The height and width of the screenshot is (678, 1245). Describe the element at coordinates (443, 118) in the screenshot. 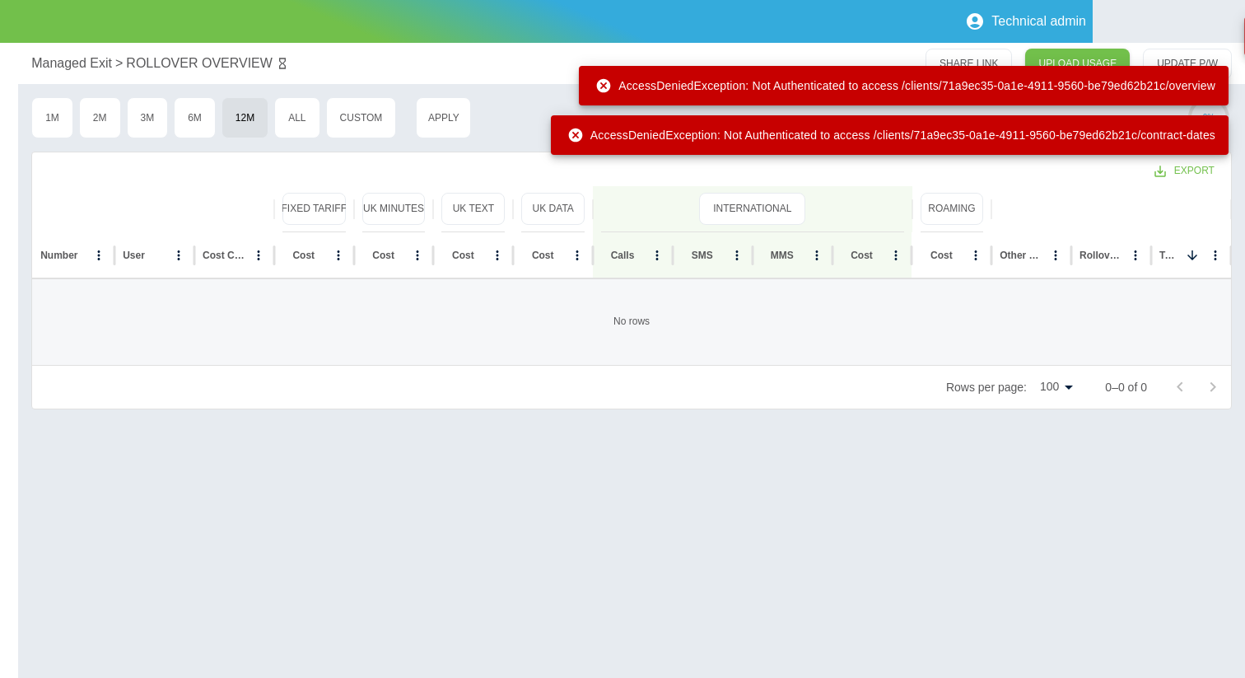

I see `button: Apply` at that location.